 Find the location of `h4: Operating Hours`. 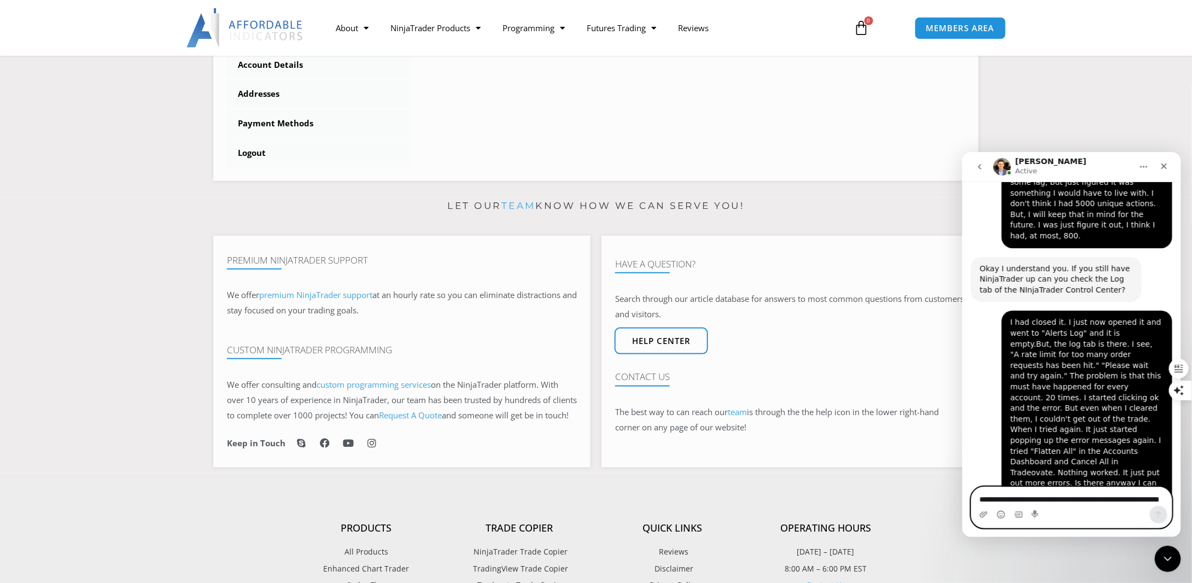

h4: Operating Hours is located at coordinates (825, 528).